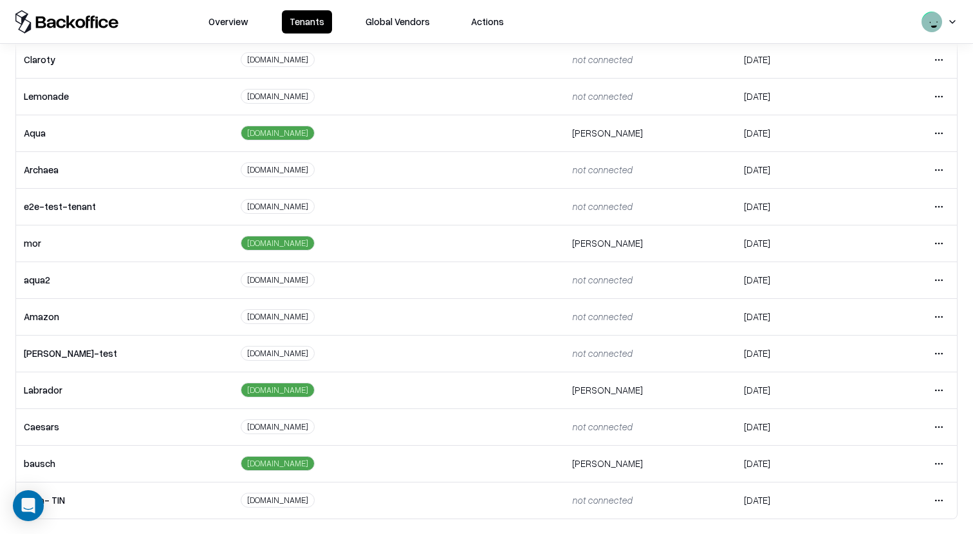 The width and height of the screenshot is (973, 534). Describe the element at coordinates (124, 59) in the screenshot. I see `td: Claroty` at that location.